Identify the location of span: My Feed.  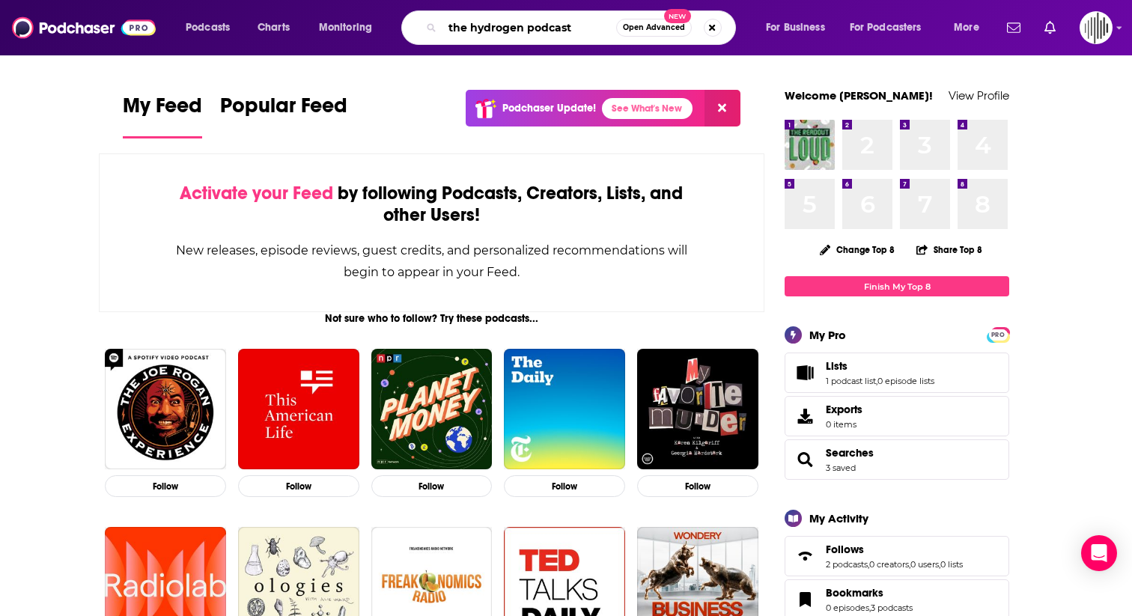
(162, 110).